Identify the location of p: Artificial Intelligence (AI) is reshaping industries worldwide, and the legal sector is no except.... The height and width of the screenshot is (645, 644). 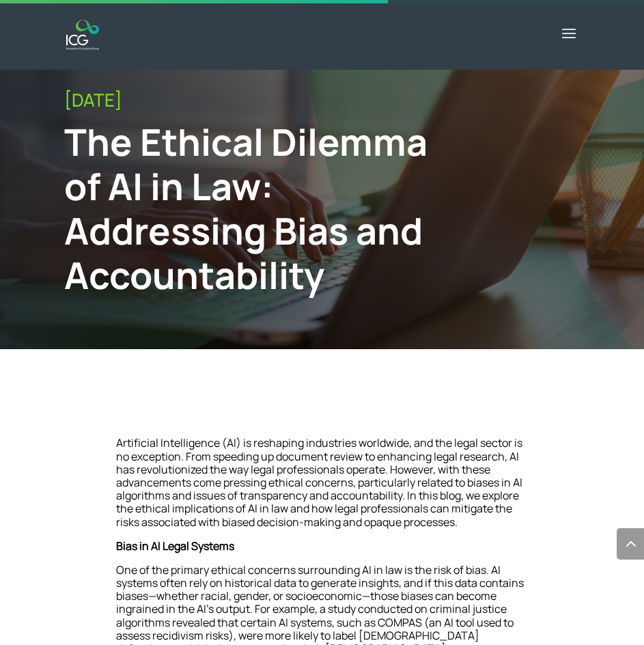
(323, 488).